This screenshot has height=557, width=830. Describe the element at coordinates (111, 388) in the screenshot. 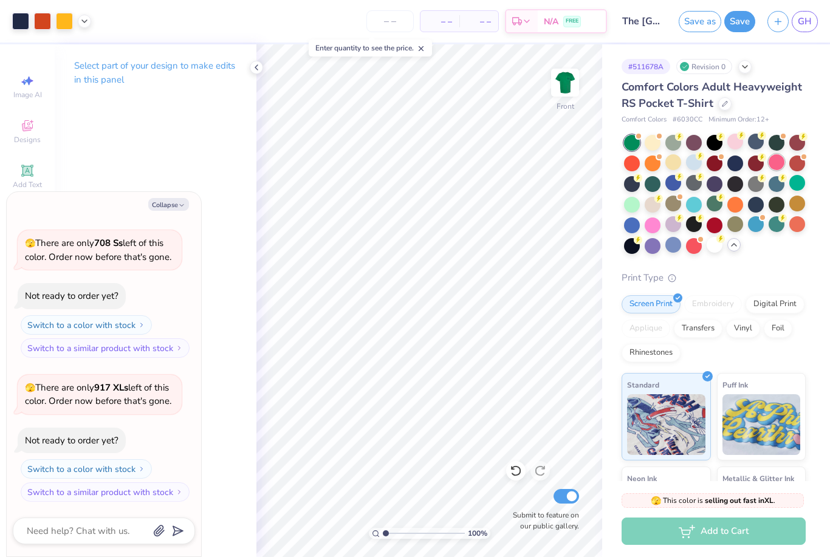

I see `strong: 917 XLs` at that location.